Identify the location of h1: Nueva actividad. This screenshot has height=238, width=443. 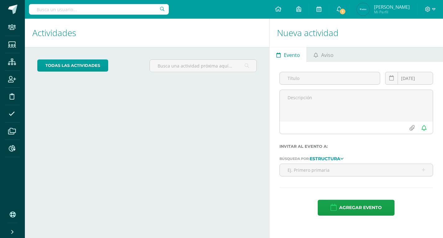
(356, 33).